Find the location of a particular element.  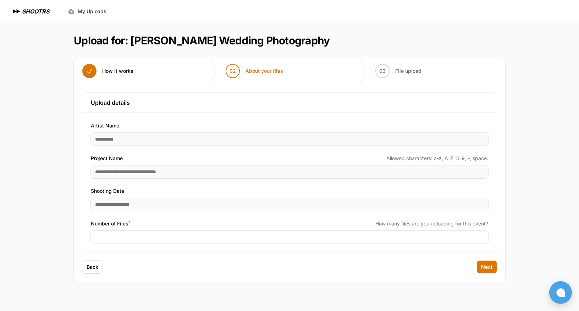

span: Shooting Date is located at coordinates (108, 191).